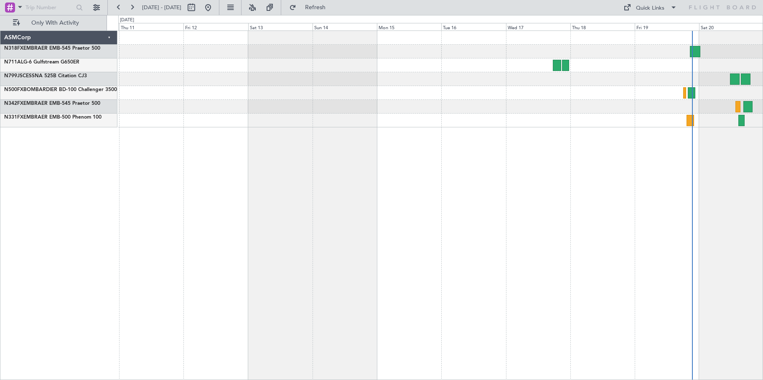 This screenshot has width=763, height=380. I want to click on button: Quick Links, so click(650, 8).